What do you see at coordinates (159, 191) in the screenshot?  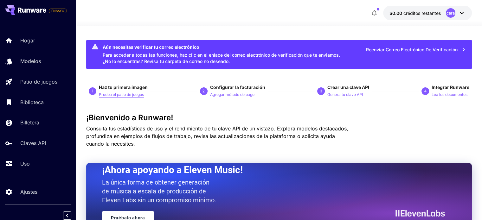 I see `font: La única forma de obtener generación de música a escala de producción de Eleven Labs sin un compr...` at bounding box center [159, 191].